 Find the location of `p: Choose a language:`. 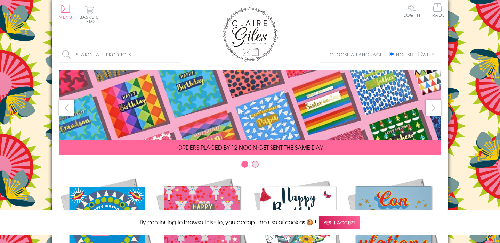

p: Choose a language: is located at coordinates (359, 55).